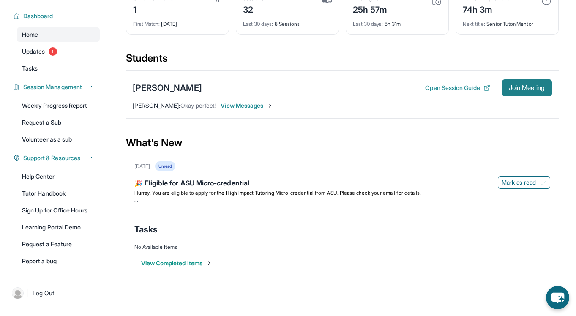 The height and width of the screenshot is (316, 576). I want to click on span: Home, so click(30, 35).